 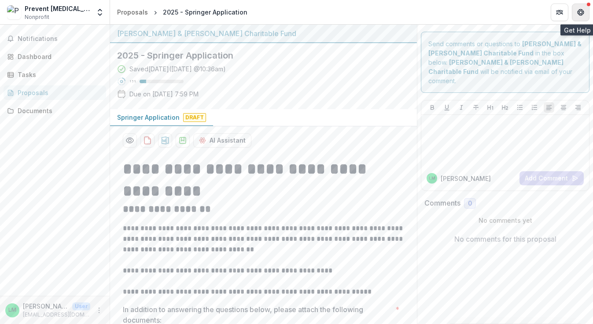 What do you see at coordinates (432, 107) in the screenshot?
I see `button: Bold` at bounding box center [432, 107].